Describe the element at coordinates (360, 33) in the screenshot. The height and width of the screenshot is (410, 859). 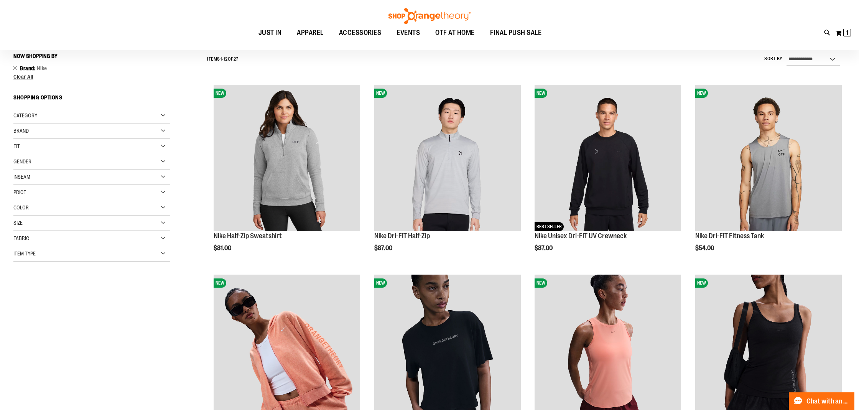
I see `span: ACCESSORIES` at that location.